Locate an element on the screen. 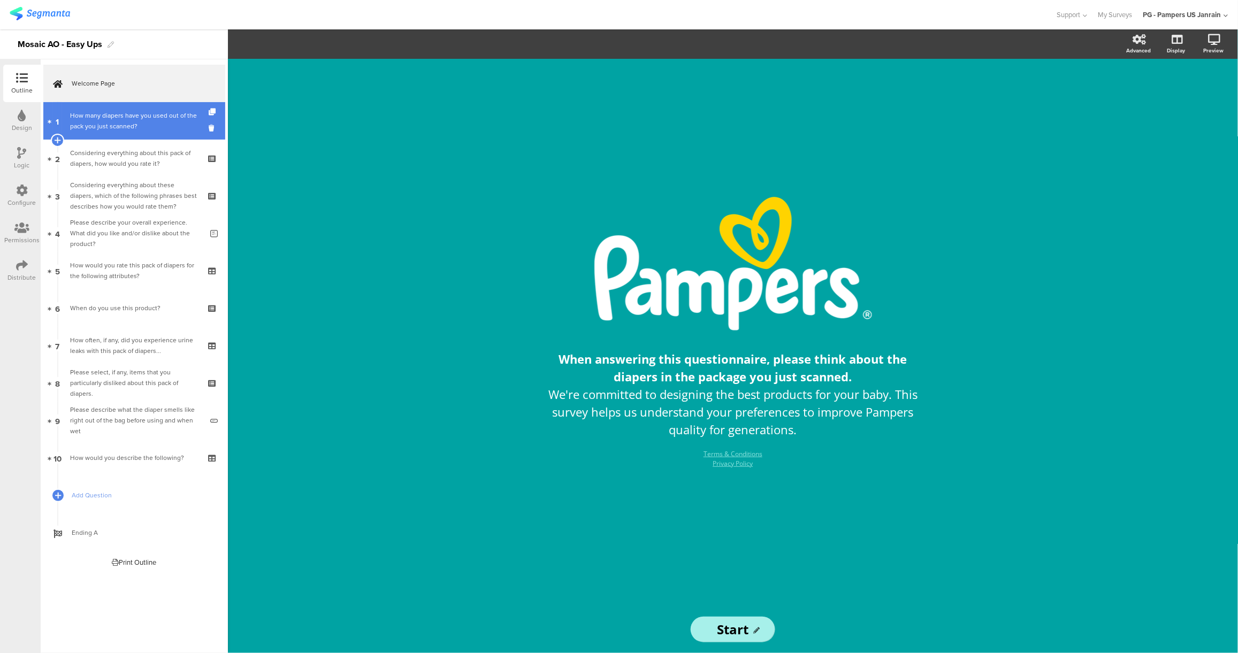 The height and width of the screenshot is (653, 1238). div: How would you rate this pack of diapers for the following attributes? is located at coordinates (134, 271).